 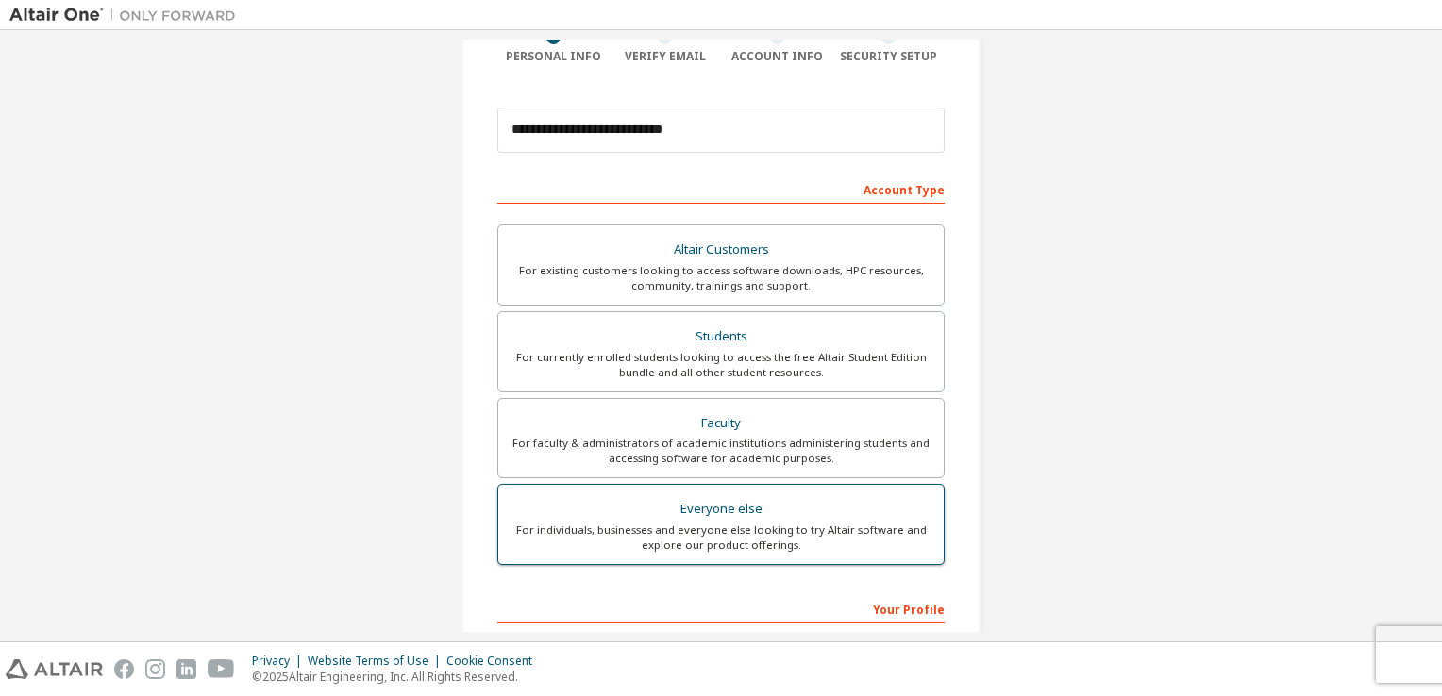 What do you see at coordinates (376, 661) in the screenshot?
I see `div: Website Terms of Use` at bounding box center [376, 661].